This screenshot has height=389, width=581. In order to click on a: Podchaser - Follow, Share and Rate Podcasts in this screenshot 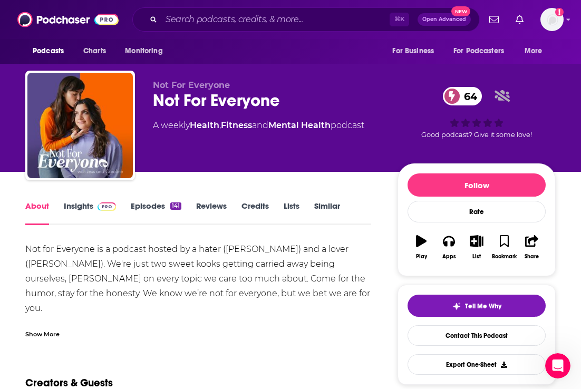, I will do `click(68, 19)`.